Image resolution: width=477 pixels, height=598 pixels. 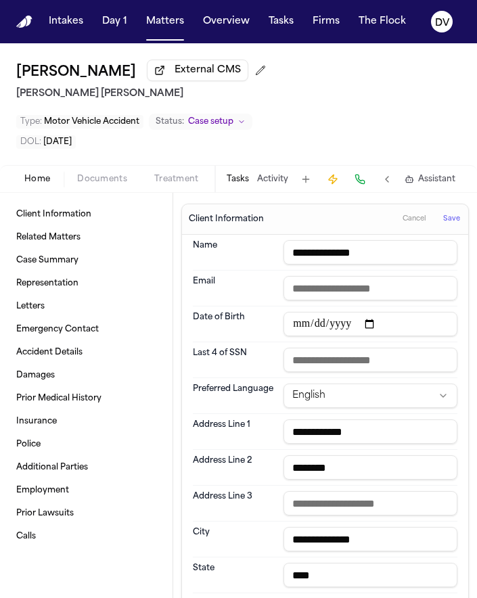 What do you see at coordinates (200, 122) in the screenshot?
I see `button: Change status from Case setup` at bounding box center [200, 122].